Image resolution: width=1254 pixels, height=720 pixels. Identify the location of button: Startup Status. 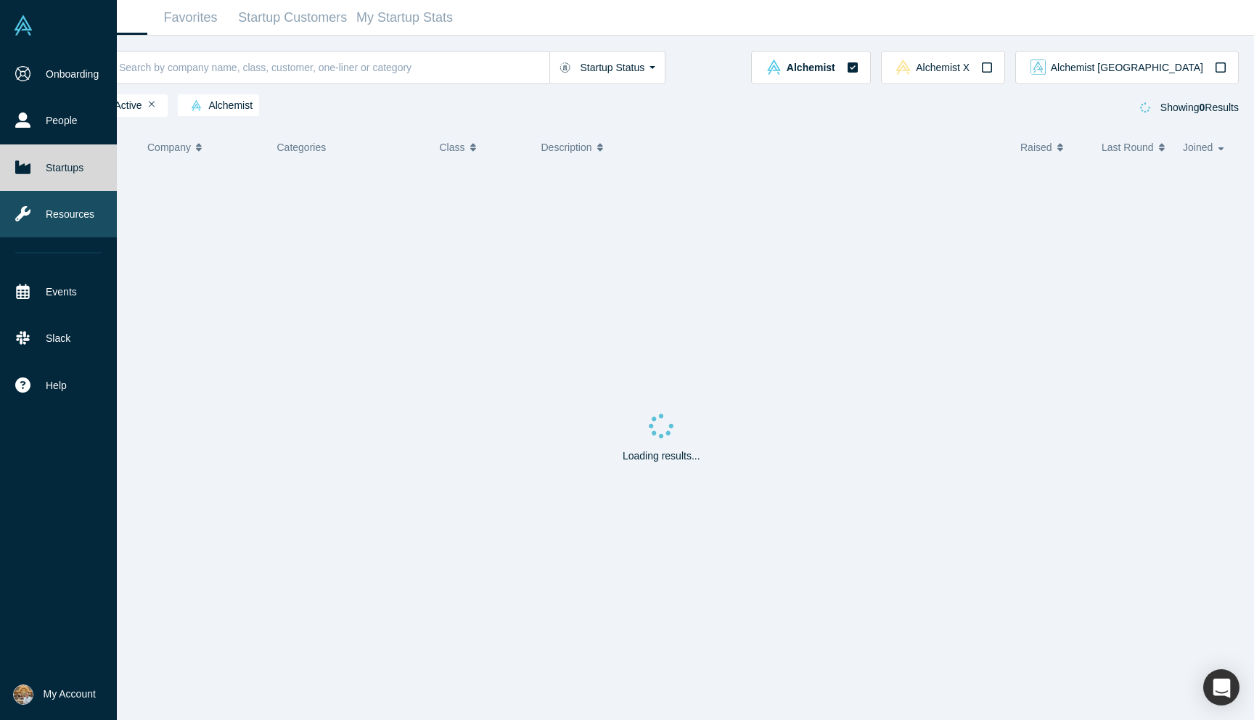
(607, 67).